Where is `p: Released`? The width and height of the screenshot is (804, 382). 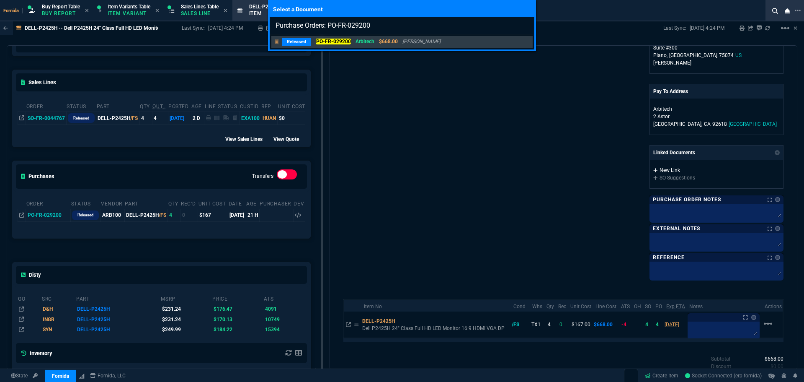
p: Released is located at coordinates (297, 42).